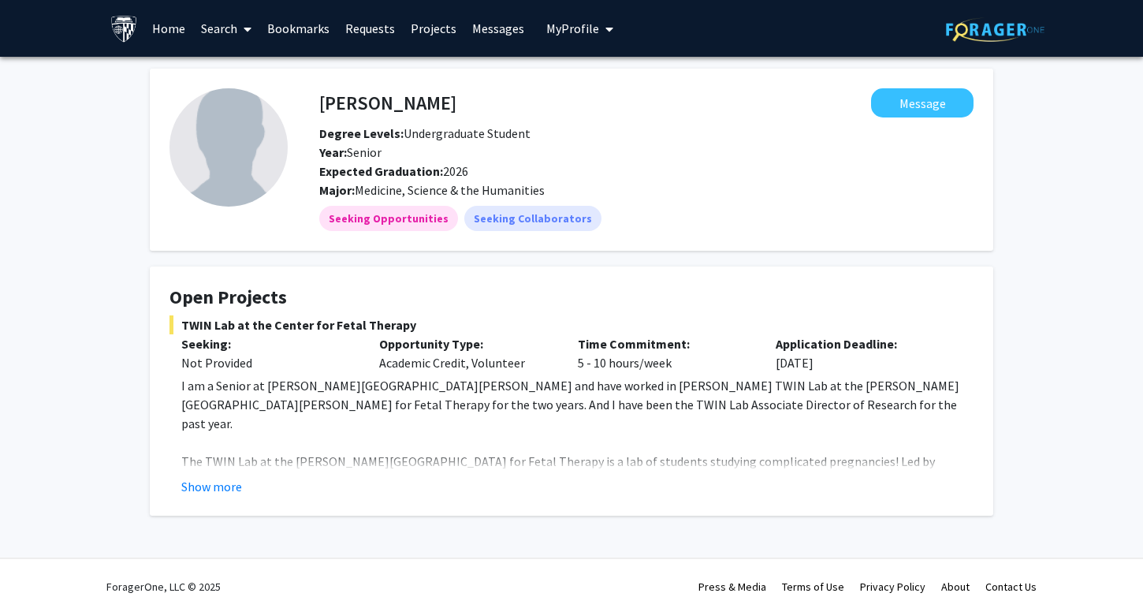  Describe the element at coordinates (268, 362) in the screenshot. I see `div: Not Provided` at that location.